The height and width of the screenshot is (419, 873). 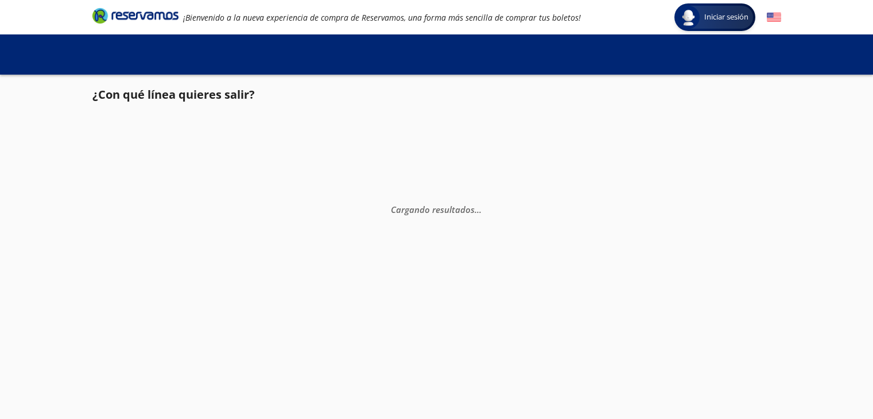 I want to click on i: Brand Logo, so click(x=135, y=15).